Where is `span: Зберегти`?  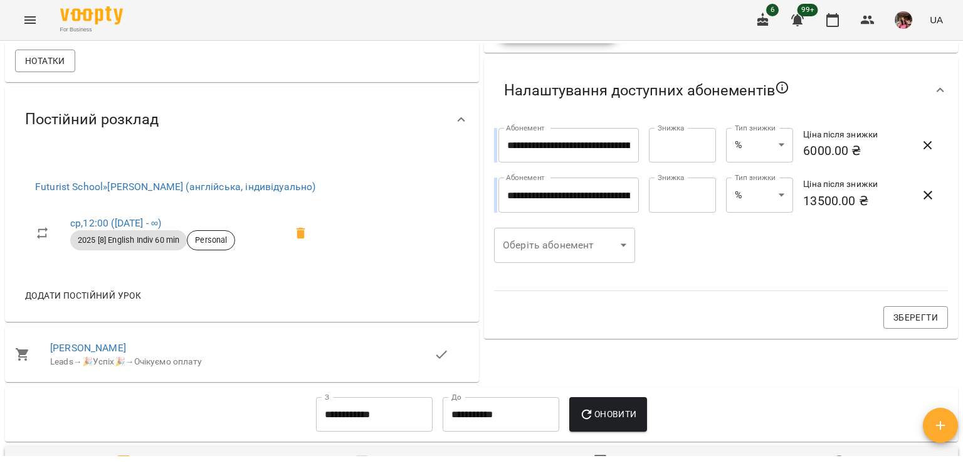
span: Зберегти is located at coordinates (916, 317).